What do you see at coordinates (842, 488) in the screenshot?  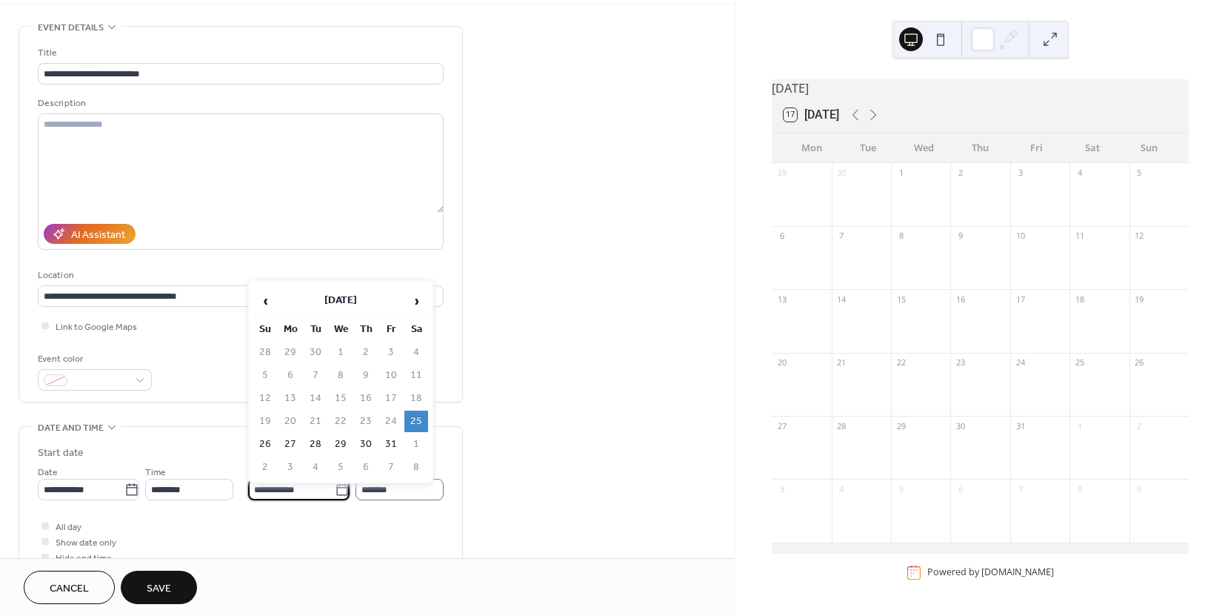 I see `div: 4` at bounding box center [842, 488].